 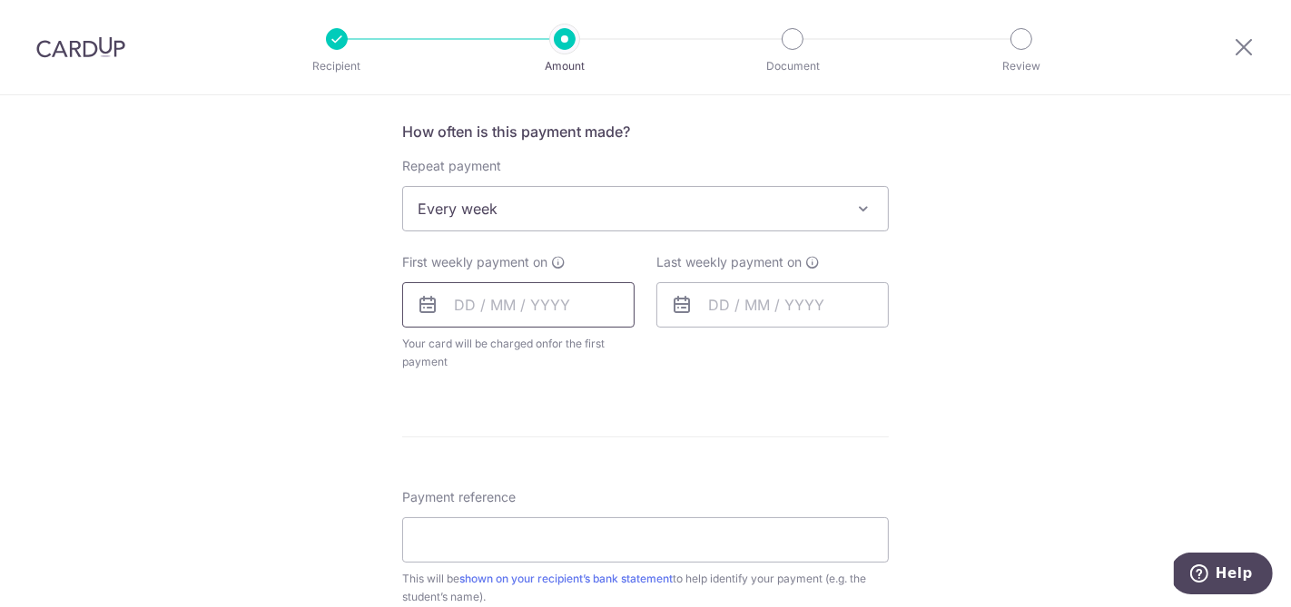 I want to click on span: First weekly payment on, so click(x=475, y=262).